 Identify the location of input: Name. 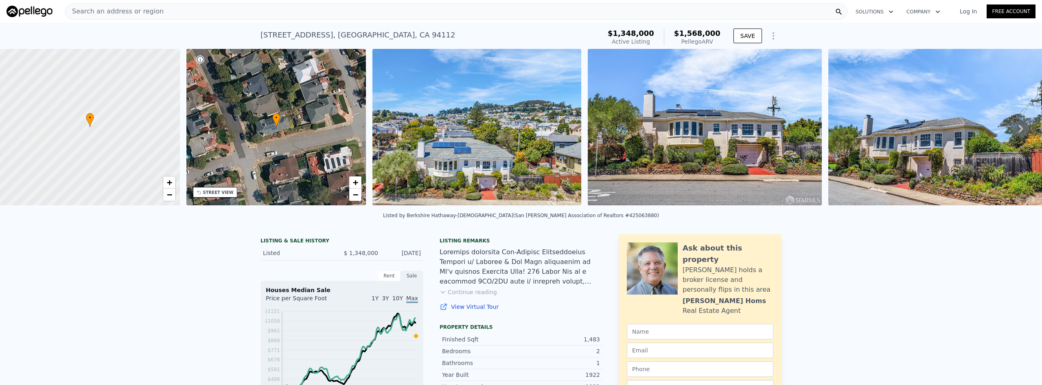
(700, 331).